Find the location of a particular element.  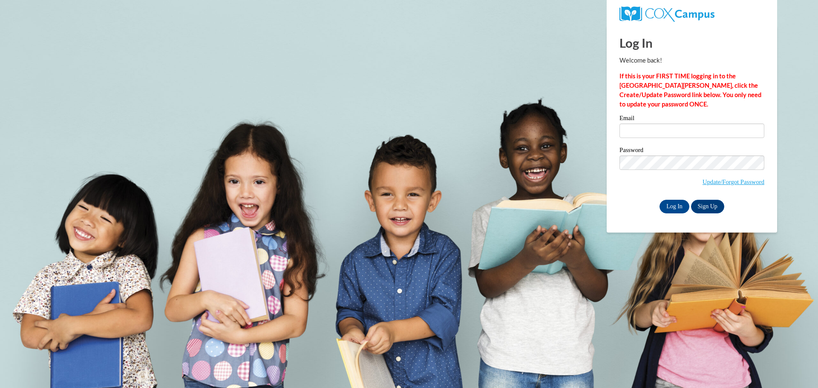

a: Update/Forgot Password is located at coordinates (733, 182).